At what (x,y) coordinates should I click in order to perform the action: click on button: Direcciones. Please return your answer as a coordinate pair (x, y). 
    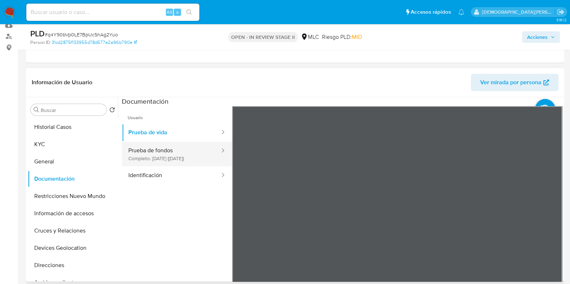
    Looking at the image, I should click on (73, 266).